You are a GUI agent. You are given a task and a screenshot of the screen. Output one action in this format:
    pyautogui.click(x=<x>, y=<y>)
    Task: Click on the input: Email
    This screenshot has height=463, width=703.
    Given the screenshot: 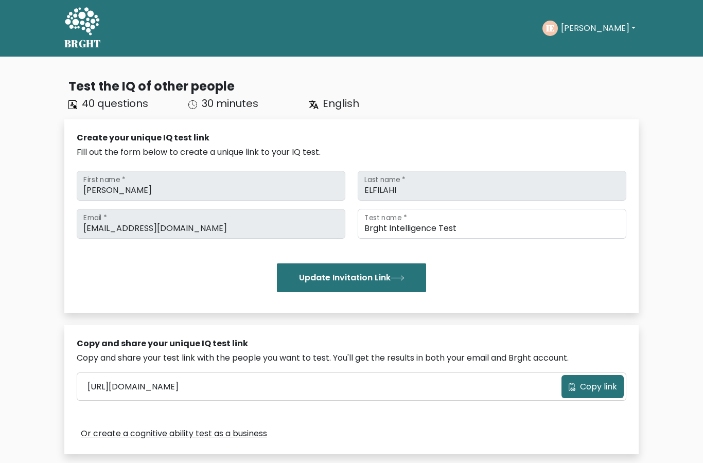 What is the action you would take?
    pyautogui.click(x=211, y=224)
    